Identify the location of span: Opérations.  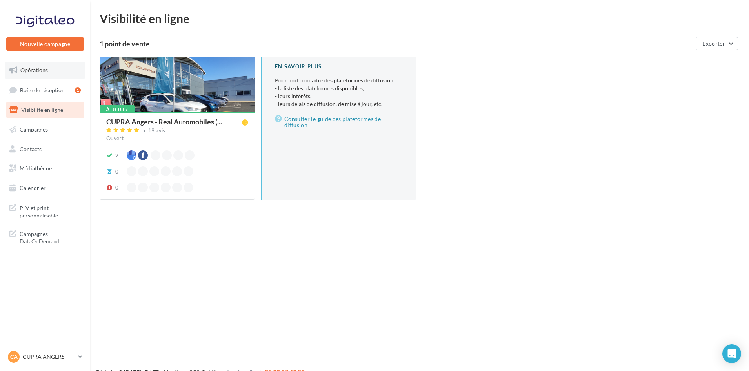
(34, 70).